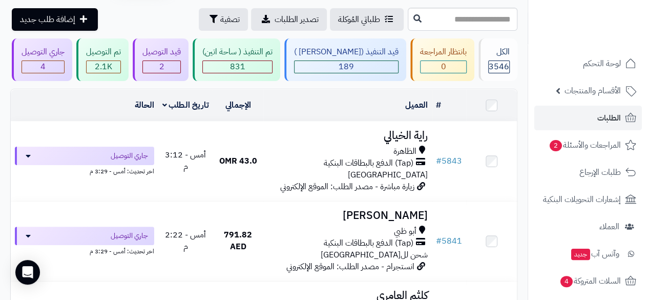 The image size is (648, 300). I want to click on a: بانتظار المراجعة 0, so click(442, 59).